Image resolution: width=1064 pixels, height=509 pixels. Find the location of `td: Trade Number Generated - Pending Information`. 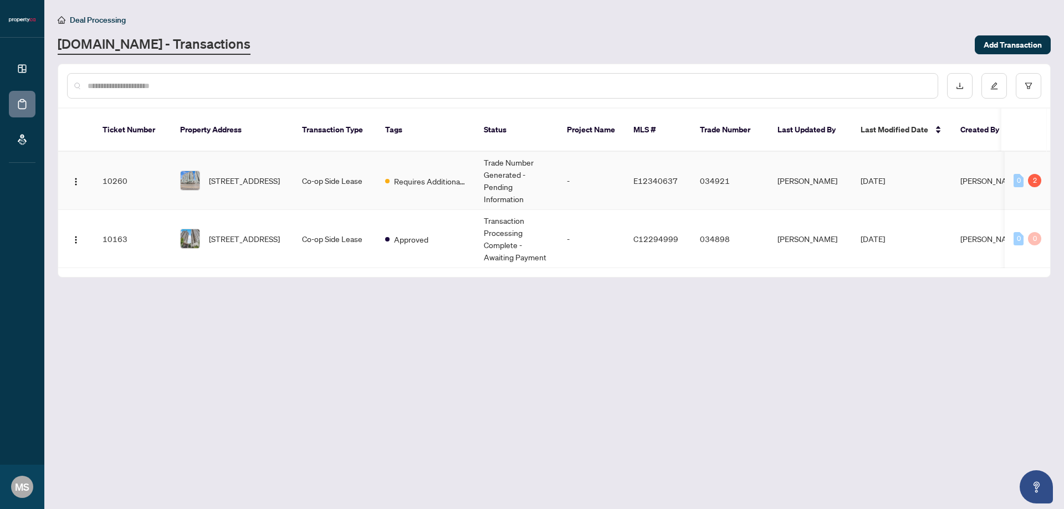

td: Trade Number Generated - Pending Information is located at coordinates (516, 181).